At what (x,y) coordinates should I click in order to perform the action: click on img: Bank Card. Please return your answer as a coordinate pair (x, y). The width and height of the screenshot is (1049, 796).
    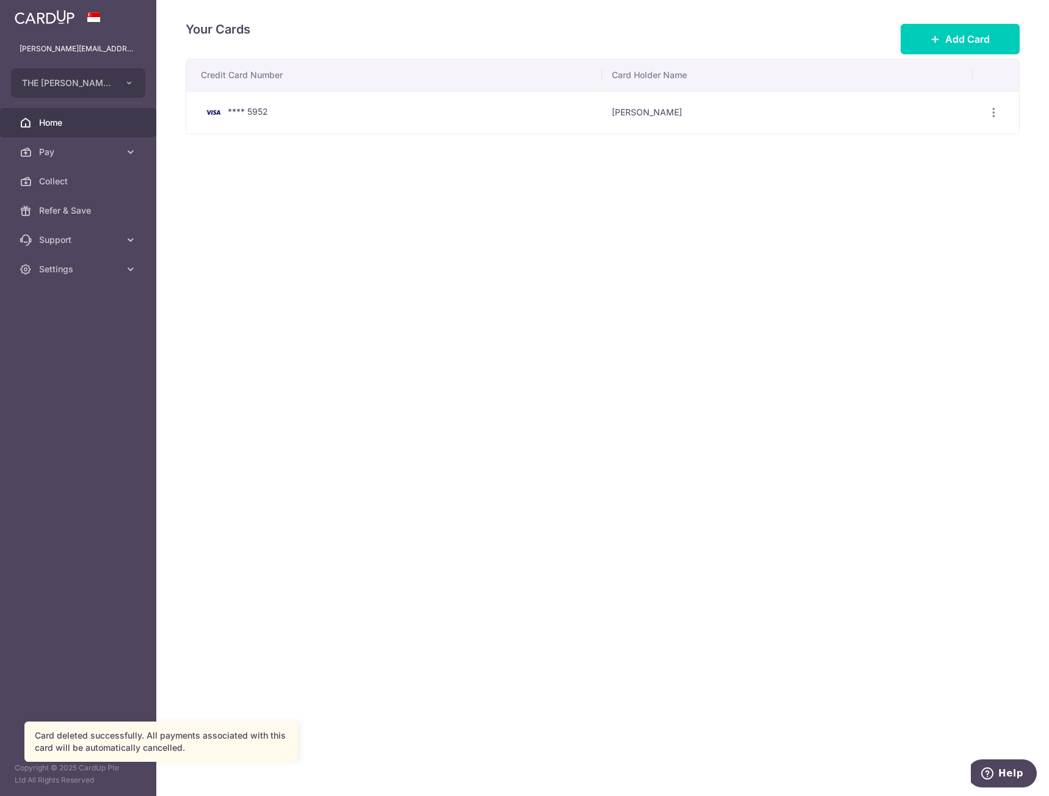
    Looking at the image, I should click on (213, 112).